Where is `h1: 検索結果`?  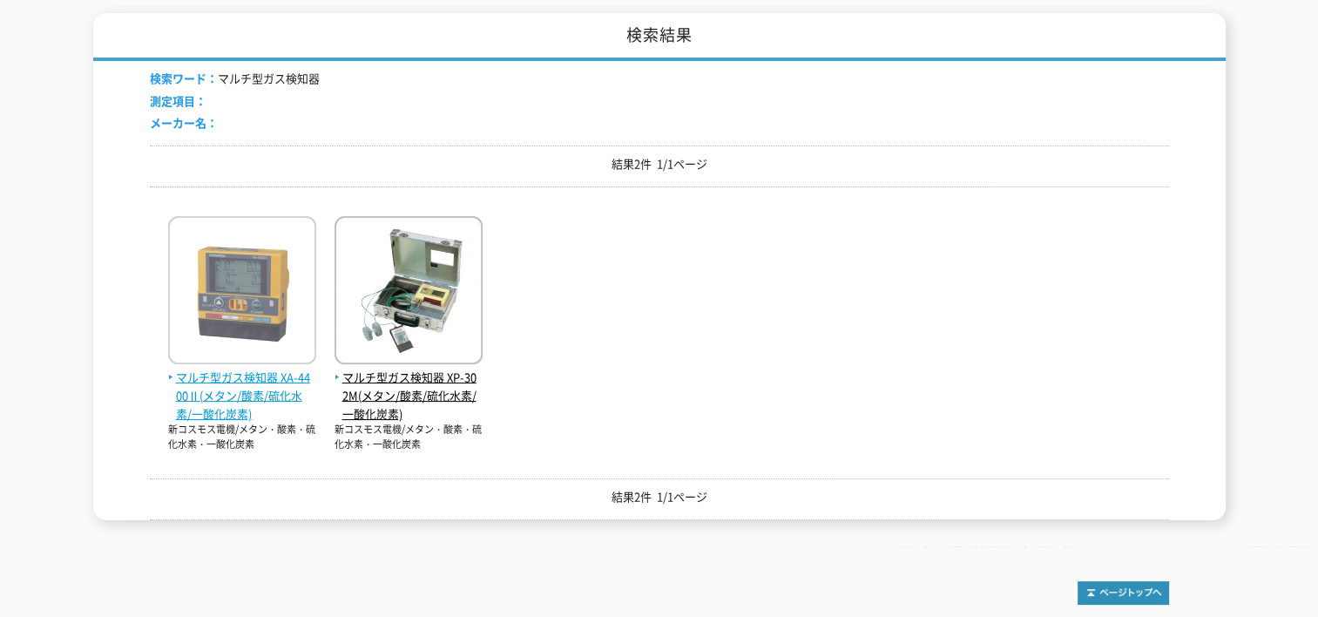
h1: 検索結果 is located at coordinates (659, 37).